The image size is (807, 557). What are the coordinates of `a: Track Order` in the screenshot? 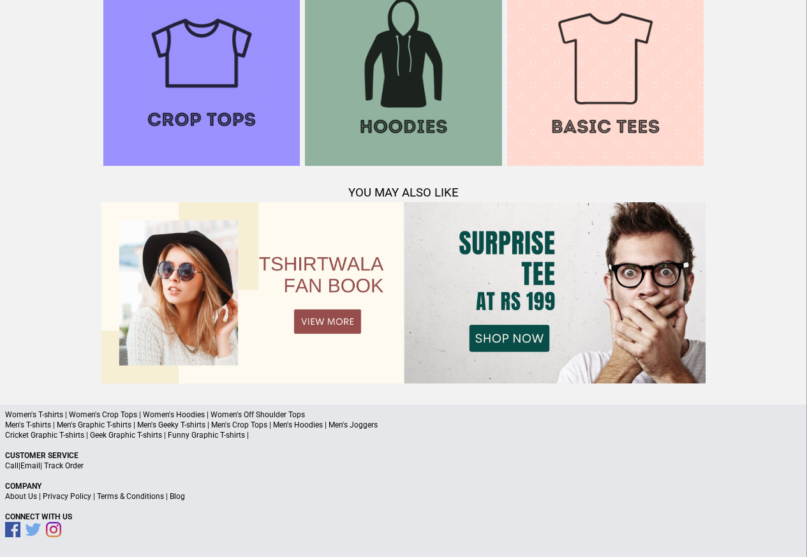 It's located at (64, 466).